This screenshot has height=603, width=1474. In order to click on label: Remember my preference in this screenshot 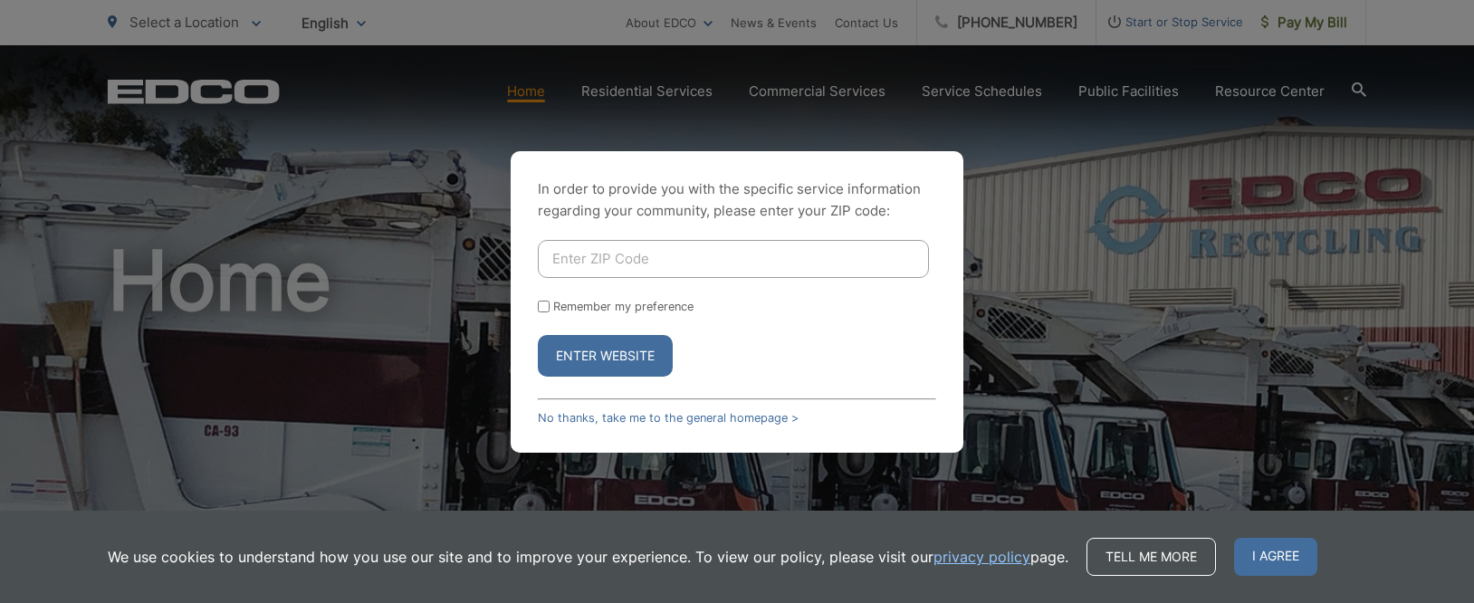, I will do `click(623, 306)`.